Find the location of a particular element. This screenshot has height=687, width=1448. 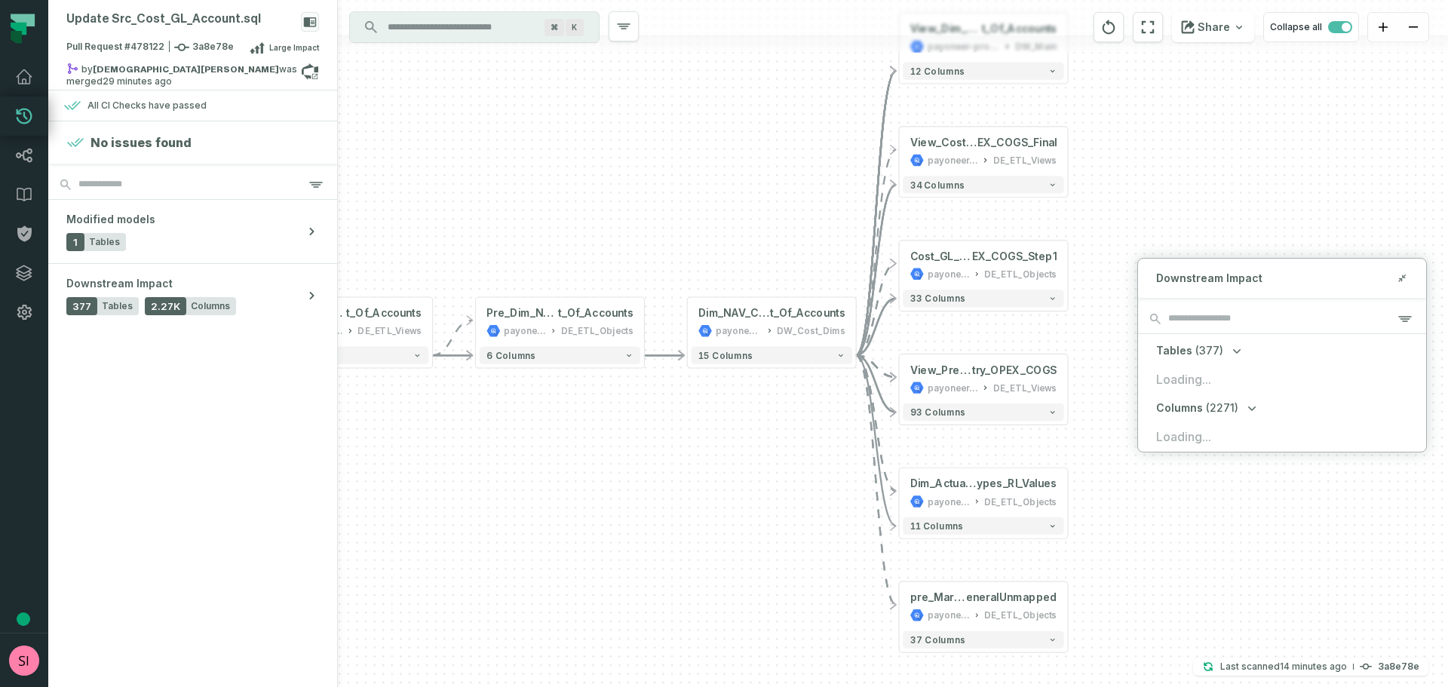

span: Dim_Actual_Cost_T is located at coordinates (943, 483).